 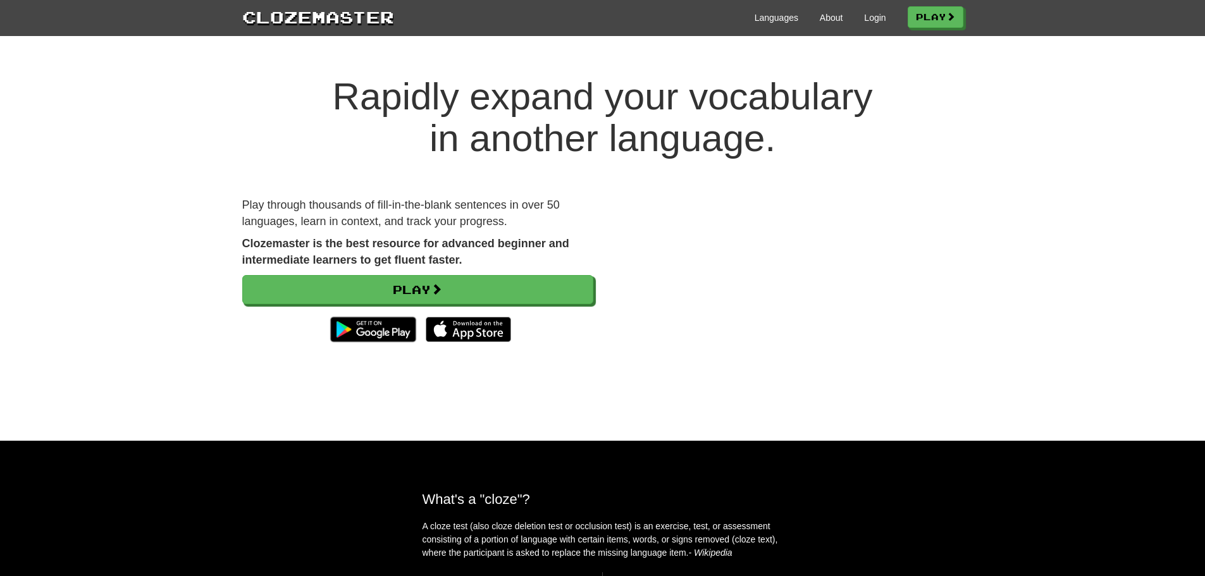 I want to click on p: A cloze test (also cloze deletion test or occlusion test) is an exercise, test, or assessment con..., so click(x=603, y=539).